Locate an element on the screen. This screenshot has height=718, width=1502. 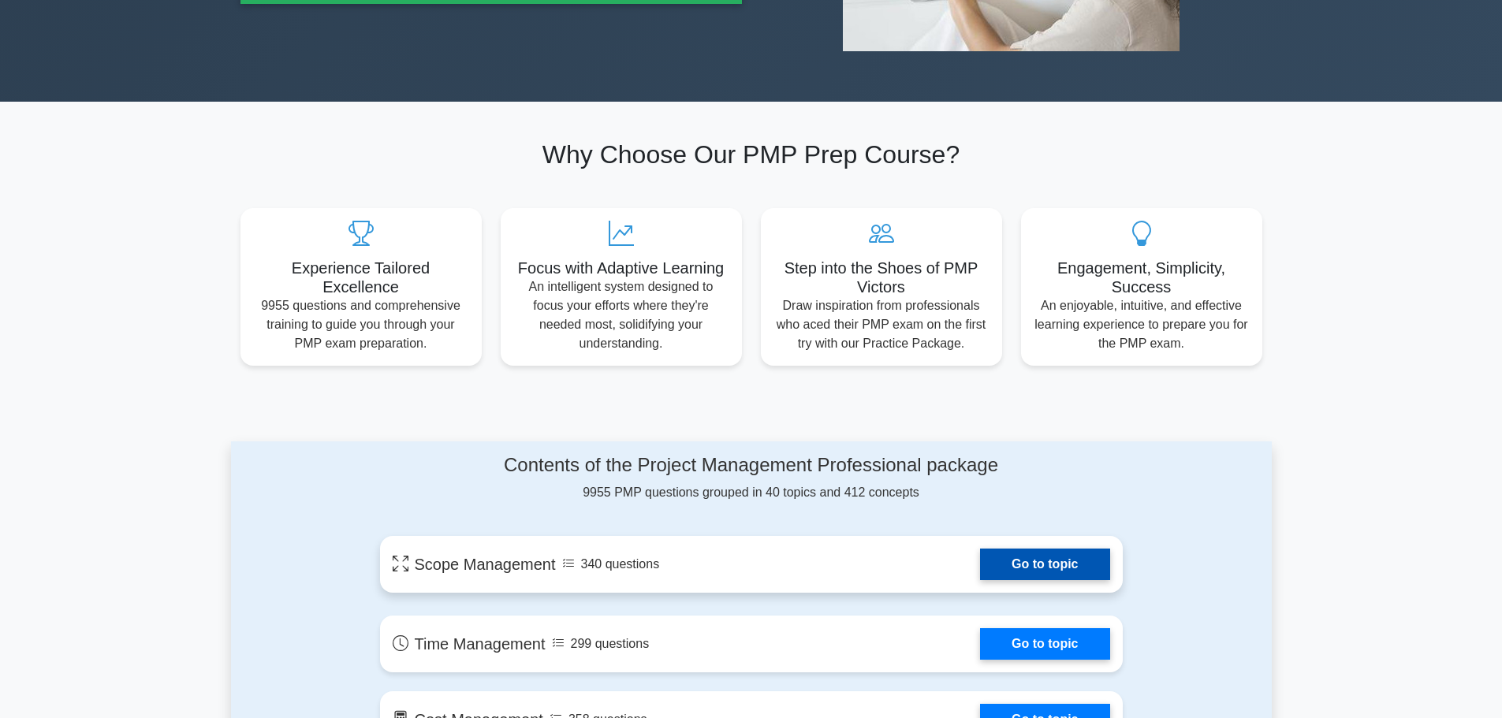
h2: Why Choose Our PMP Prep Course? is located at coordinates (751, 155).